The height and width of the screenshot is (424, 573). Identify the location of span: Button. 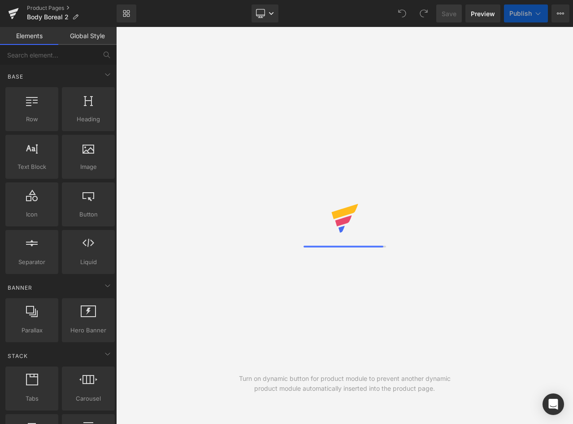
(88, 214).